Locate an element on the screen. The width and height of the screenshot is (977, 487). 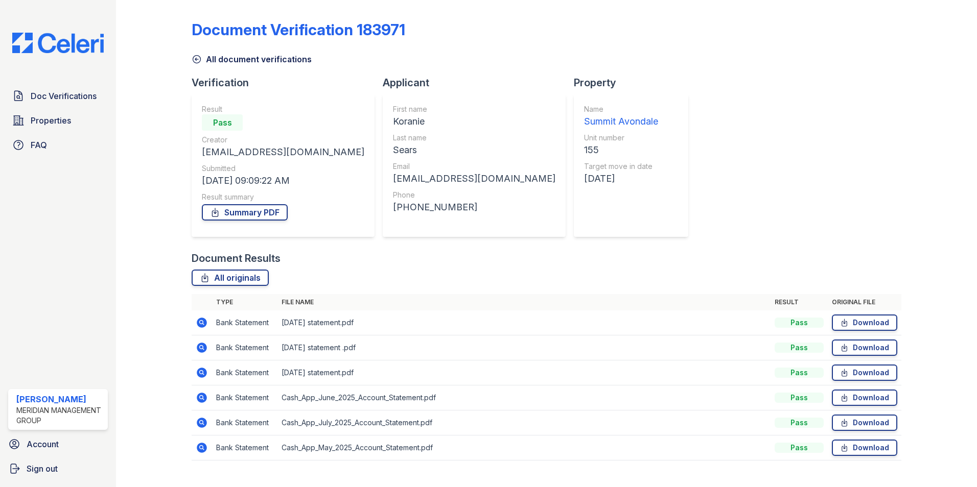
a: Doc Verifications is located at coordinates (58, 96).